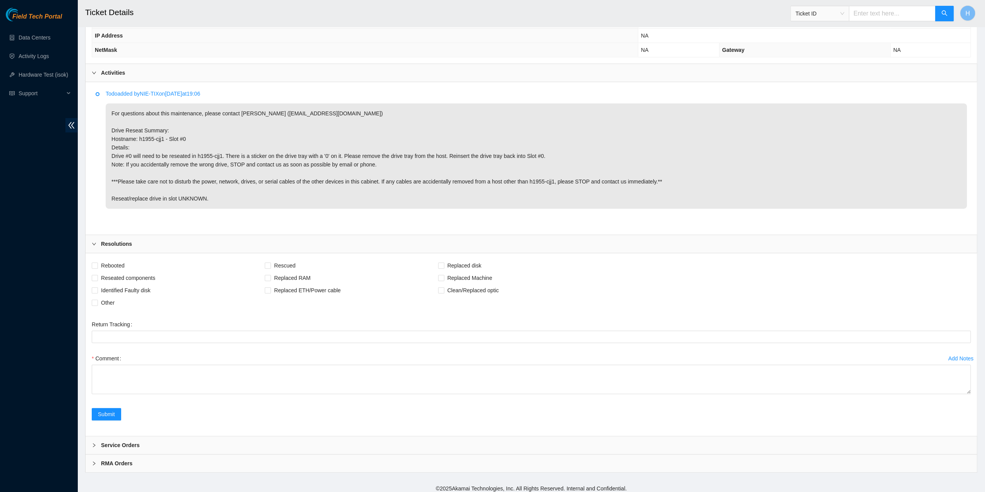 This screenshot has height=492, width=985. I want to click on span: Replaced RAM, so click(292, 278).